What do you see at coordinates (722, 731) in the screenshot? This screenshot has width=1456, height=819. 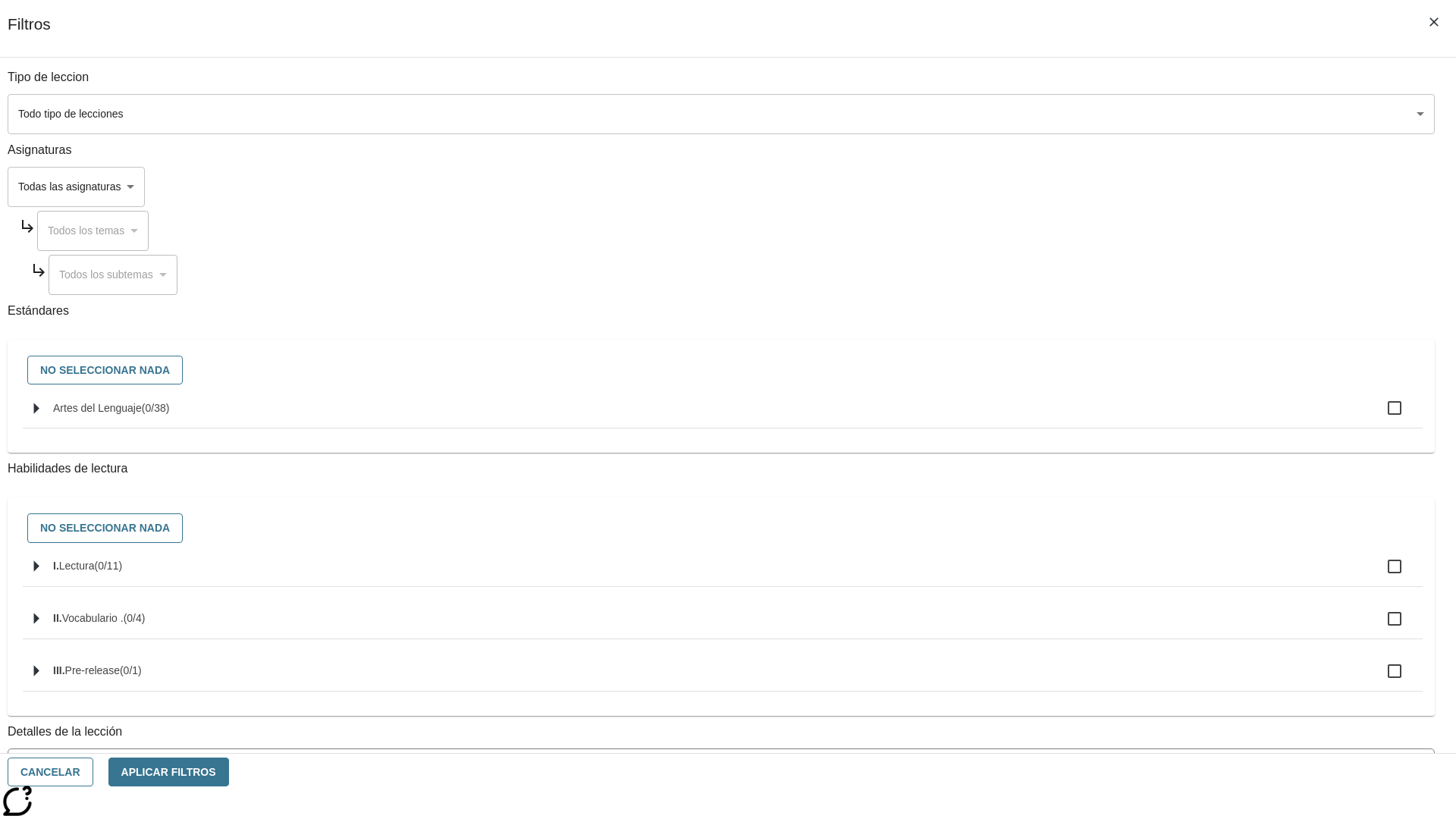 I see `p: Detalles de la lección` at bounding box center [722, 731].